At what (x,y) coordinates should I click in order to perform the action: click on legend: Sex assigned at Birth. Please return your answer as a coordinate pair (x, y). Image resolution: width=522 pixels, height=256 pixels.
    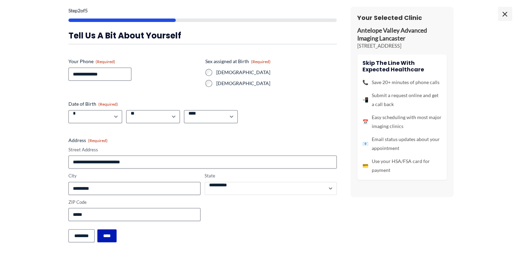
    Looking at the image, I should click on (238, 62).